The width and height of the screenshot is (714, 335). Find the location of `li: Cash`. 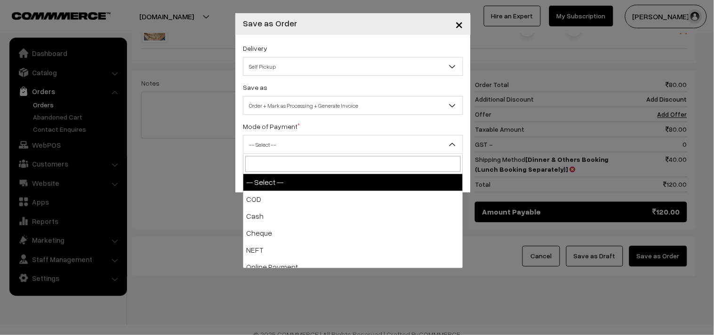

li: Cash is located at coordinates (353, 217).